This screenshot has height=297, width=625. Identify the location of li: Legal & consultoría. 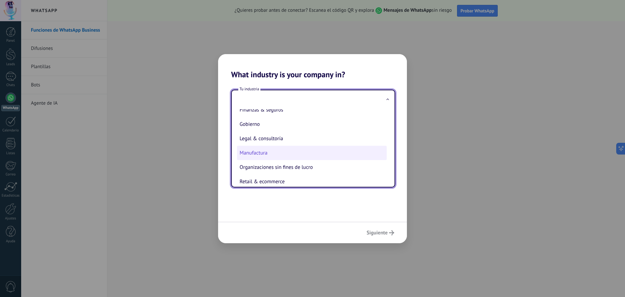
(312, 138).